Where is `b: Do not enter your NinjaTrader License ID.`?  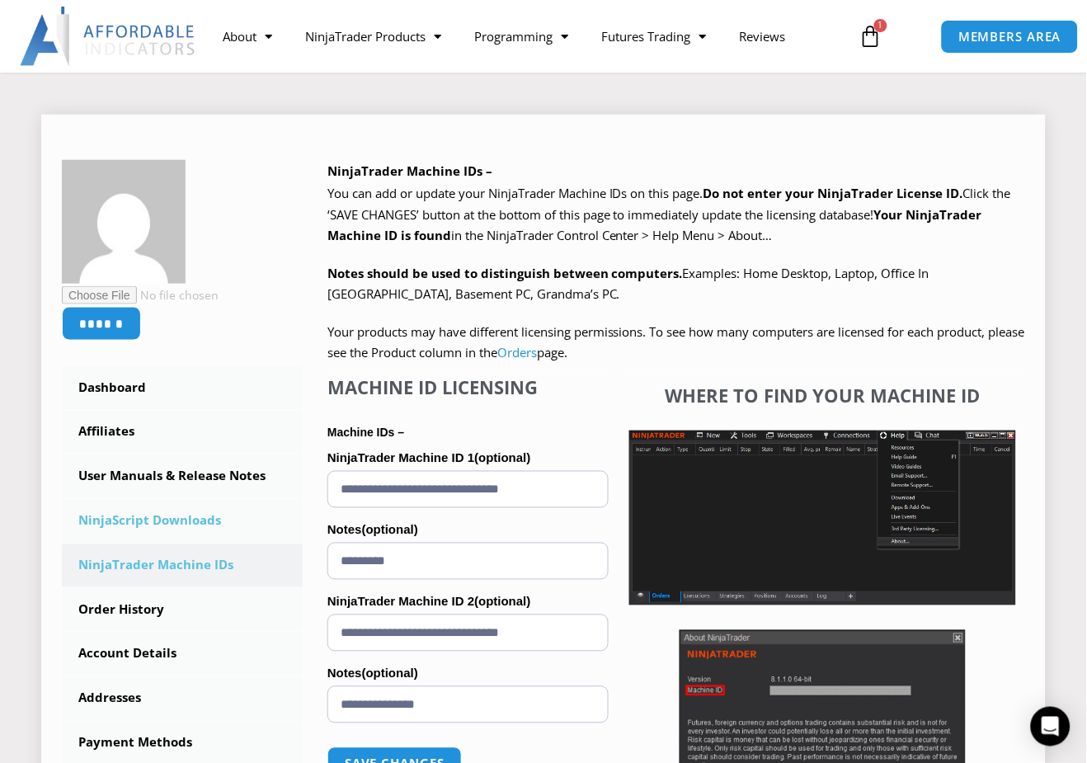
b: Do not enter your NinjaTrader License ID. is located at coordinates (833, 193).